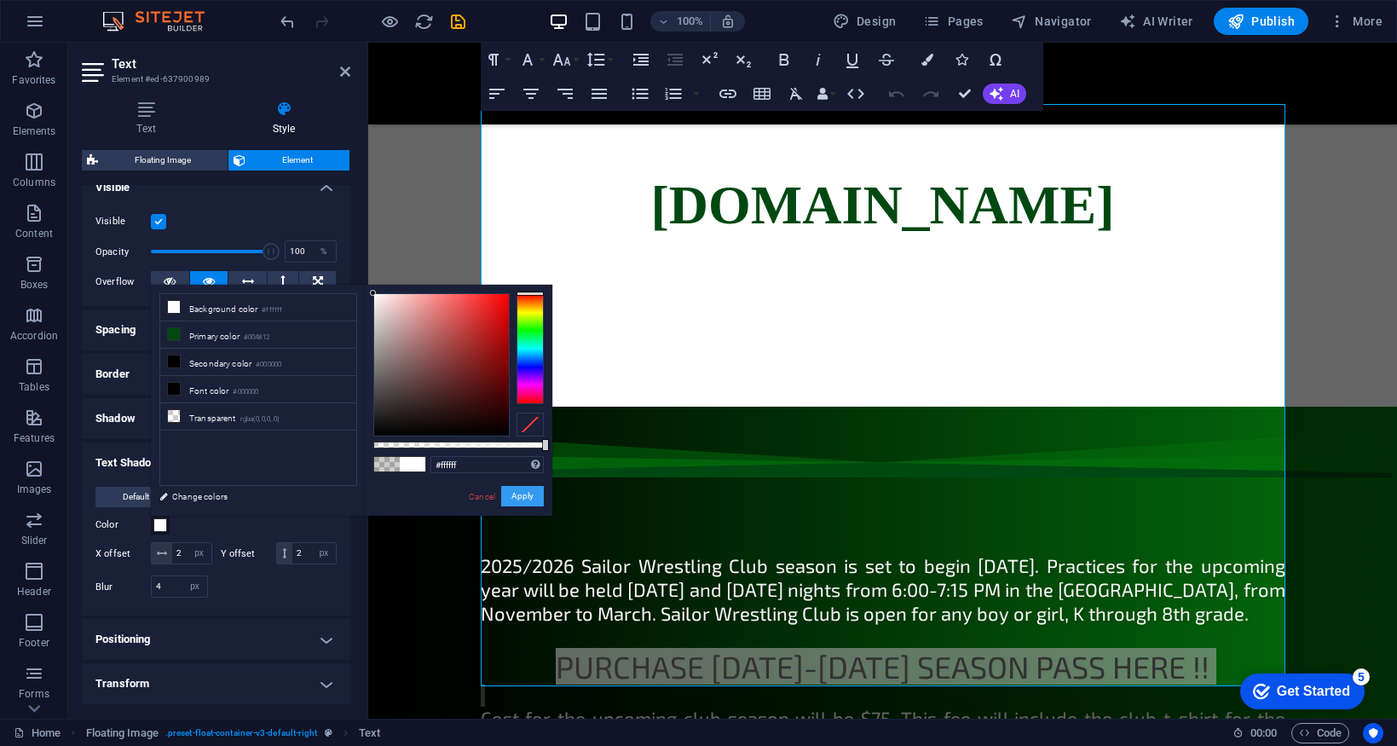  I want to click on button: Special Characters, so click(995, 60).